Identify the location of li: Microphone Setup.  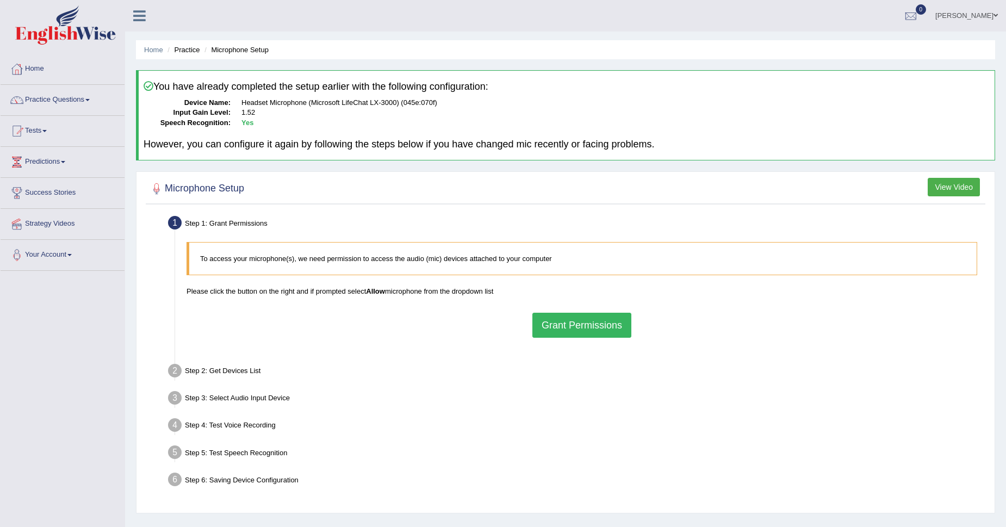
(235, 49).